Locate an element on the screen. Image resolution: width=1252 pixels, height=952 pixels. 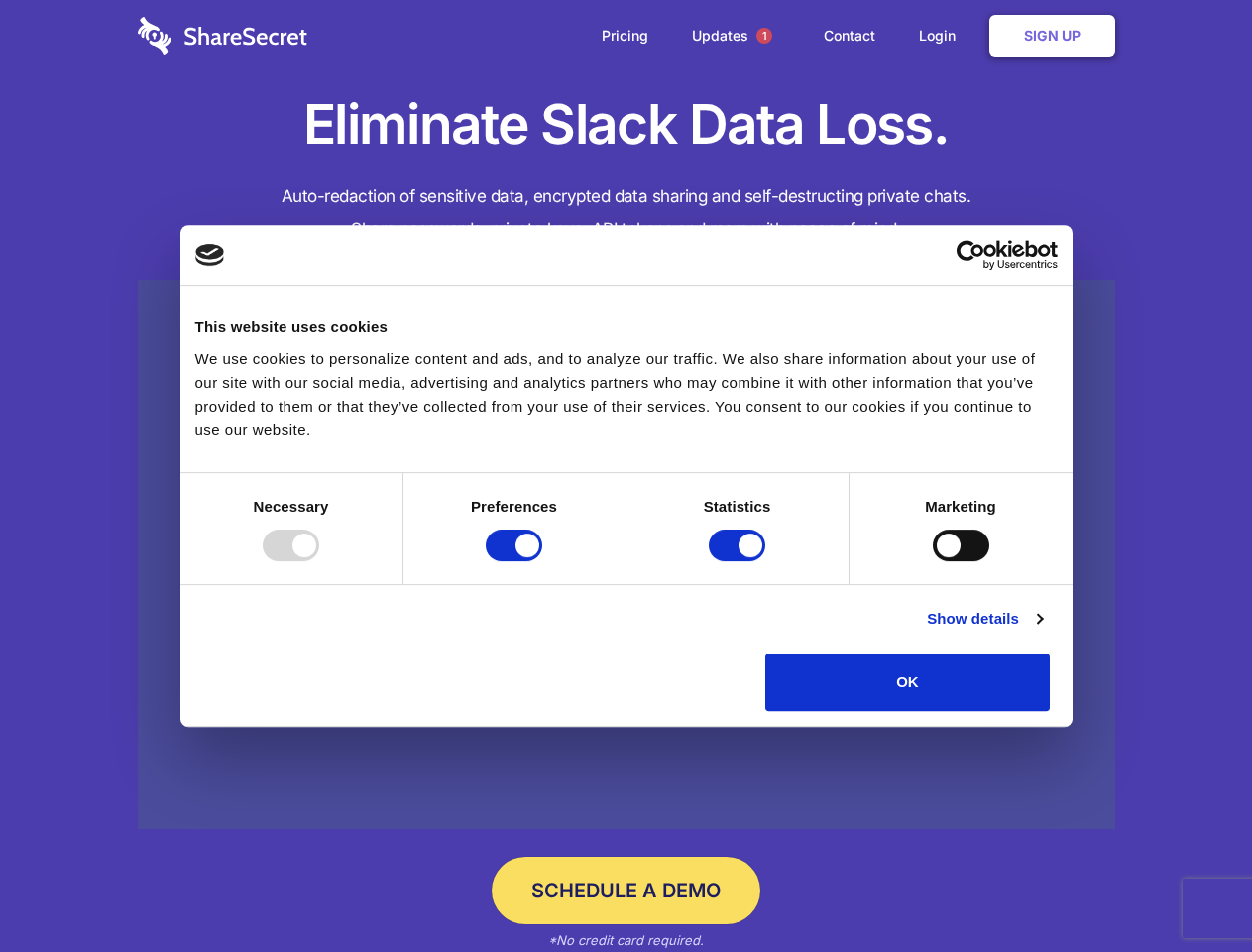
div: This website uses cookies is located at coordinates (626, 327).